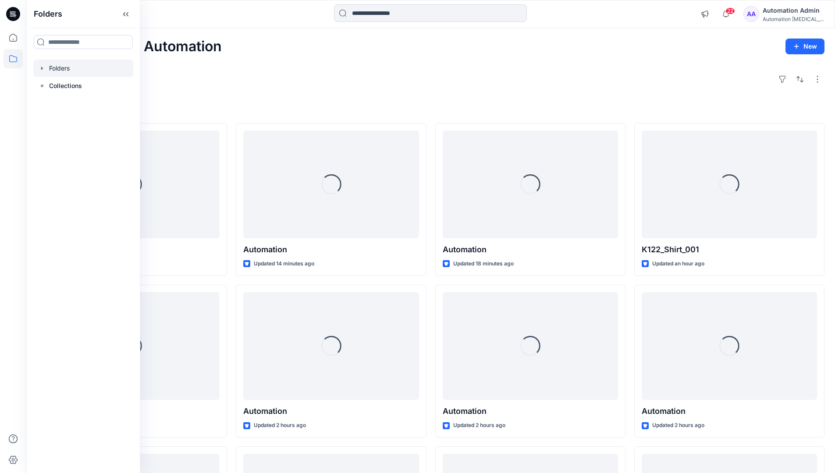 The height and width of the screenshot is (473, 835). I want to click on h4: Styles, so click(430, 109).